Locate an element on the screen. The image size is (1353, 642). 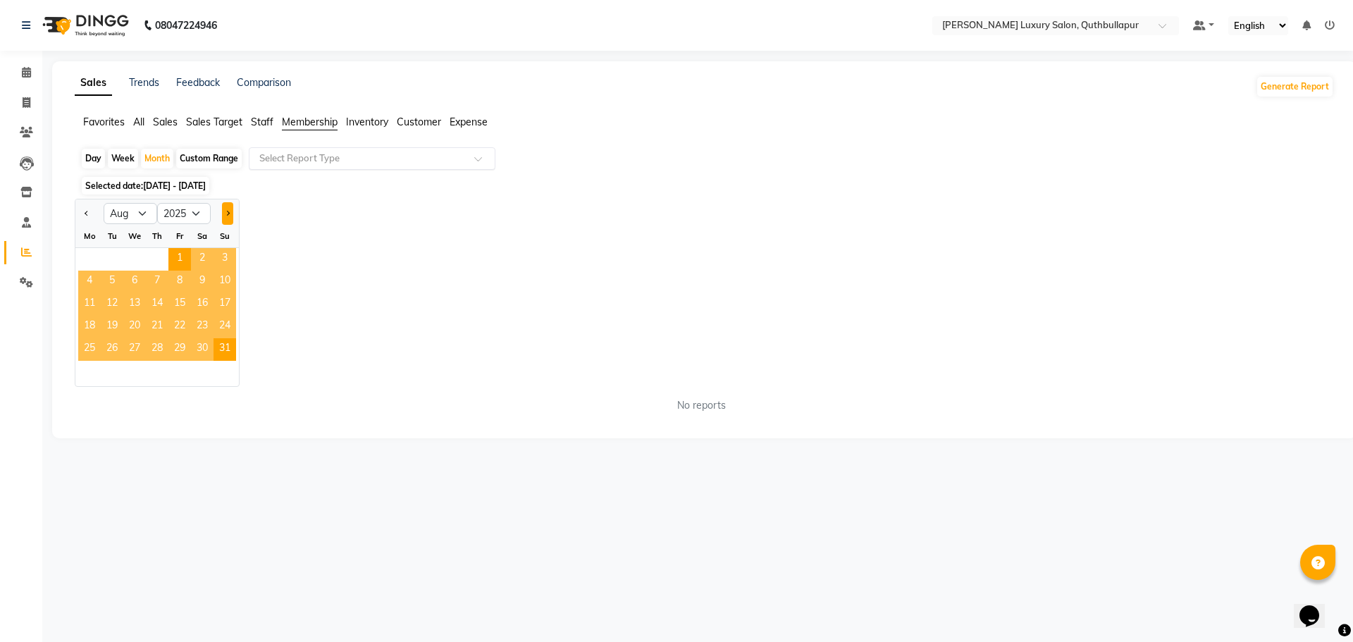
a: Comparison is located at coordinates (263, 82).